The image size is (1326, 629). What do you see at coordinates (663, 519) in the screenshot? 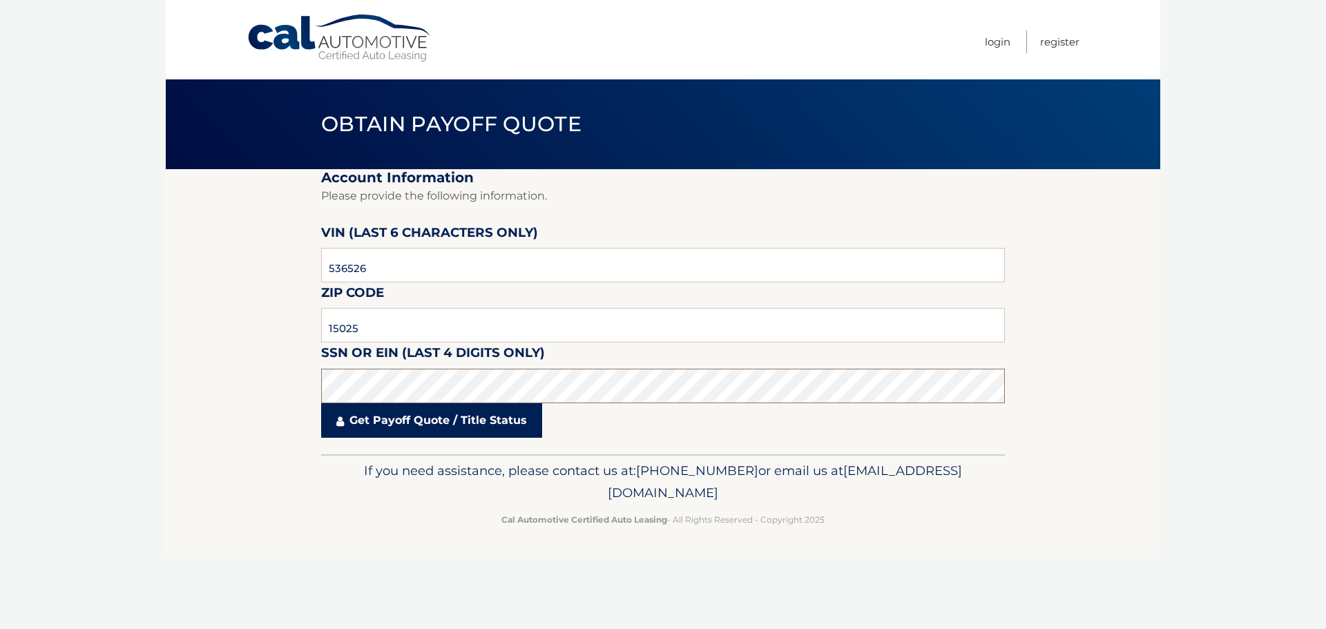
I see `p: - All Rights Reserved - Copyright 2025` at bounding box center [663, 519].